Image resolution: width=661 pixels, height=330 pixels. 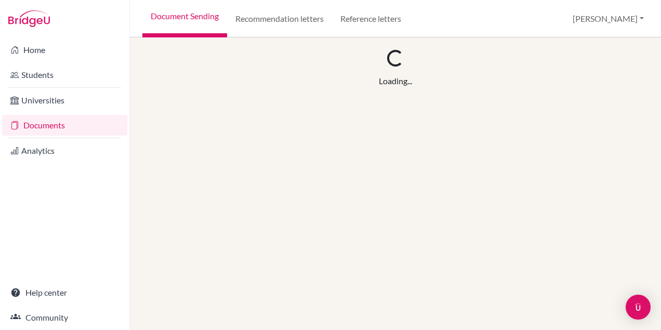 I want to click on a: Documents, so click(x=64, y=125).